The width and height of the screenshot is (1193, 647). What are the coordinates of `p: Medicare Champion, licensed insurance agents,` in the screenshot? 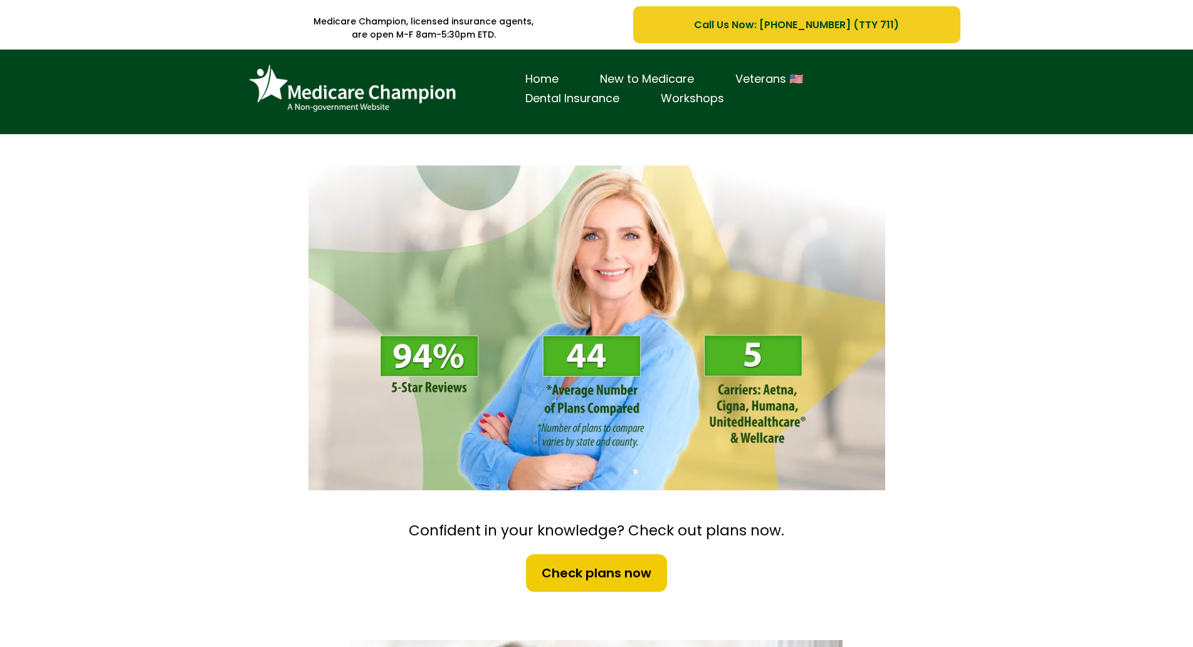 It's located at (424, 21).